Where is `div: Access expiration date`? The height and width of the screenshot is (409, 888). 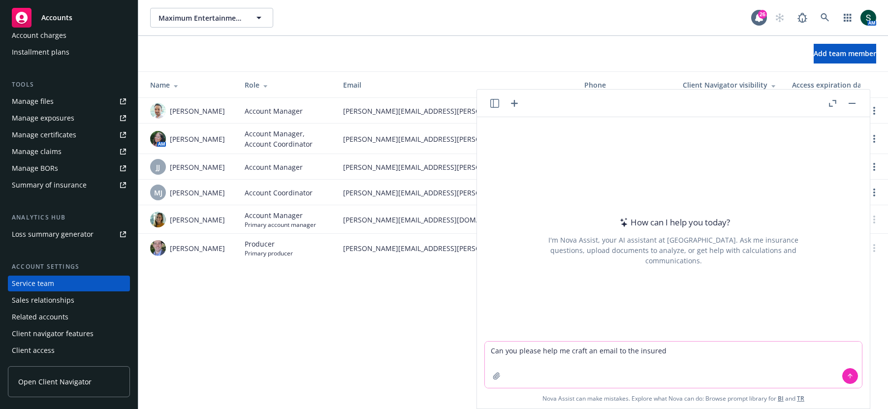
div: Access expiration date is located at coordinates (838, 85).